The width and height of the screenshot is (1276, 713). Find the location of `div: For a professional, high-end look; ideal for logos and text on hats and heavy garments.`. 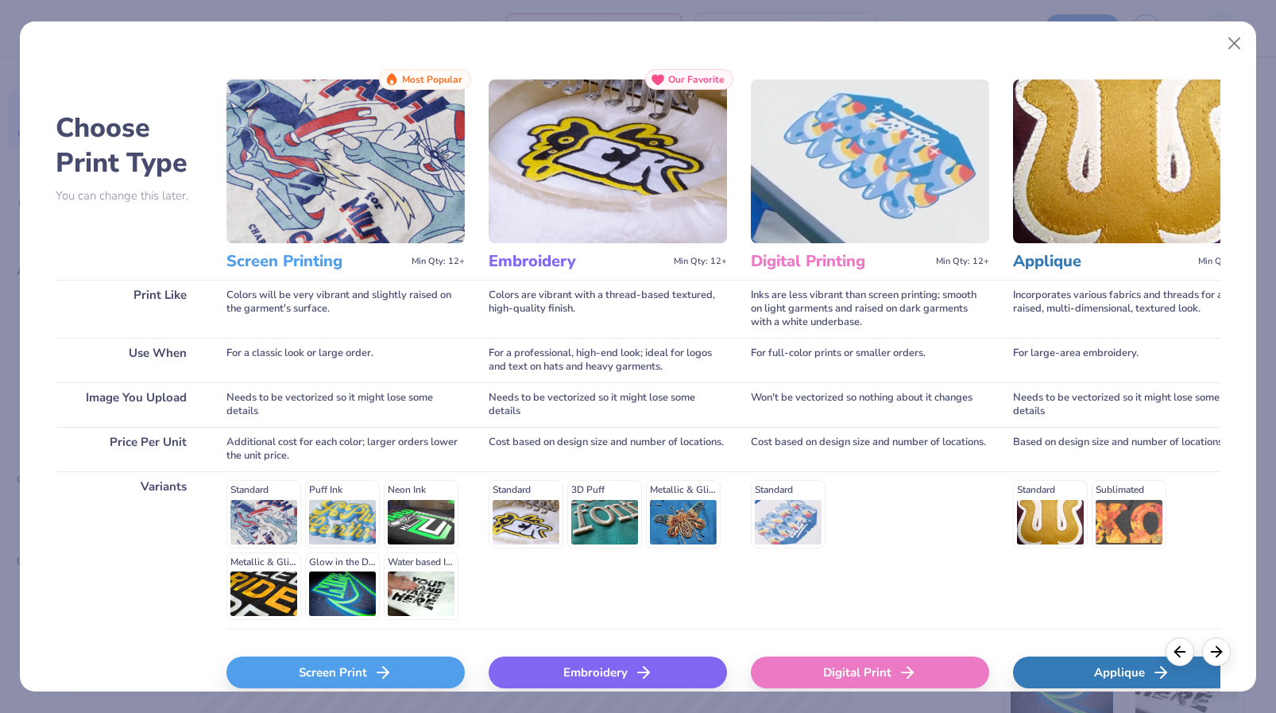

div: For a professional, high-end look; ideal for logos and text on hats and heavy garments. is located at coordinates (608, 360).